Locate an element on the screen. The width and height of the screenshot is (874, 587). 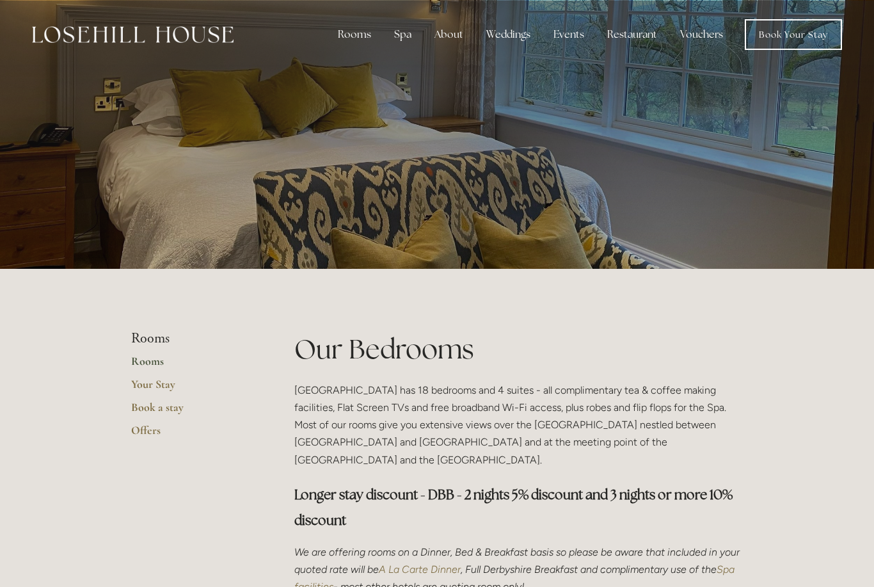
a: Vouchers is located at coordinates (701, 35).